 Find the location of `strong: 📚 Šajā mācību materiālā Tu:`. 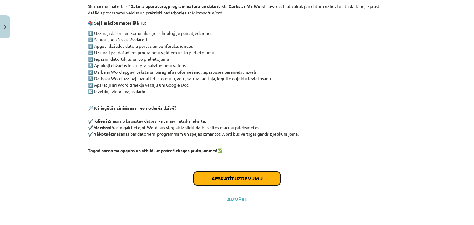

strong: 📚 Šajā mācību materiālā Tu: is located at coordinates (117, 23).